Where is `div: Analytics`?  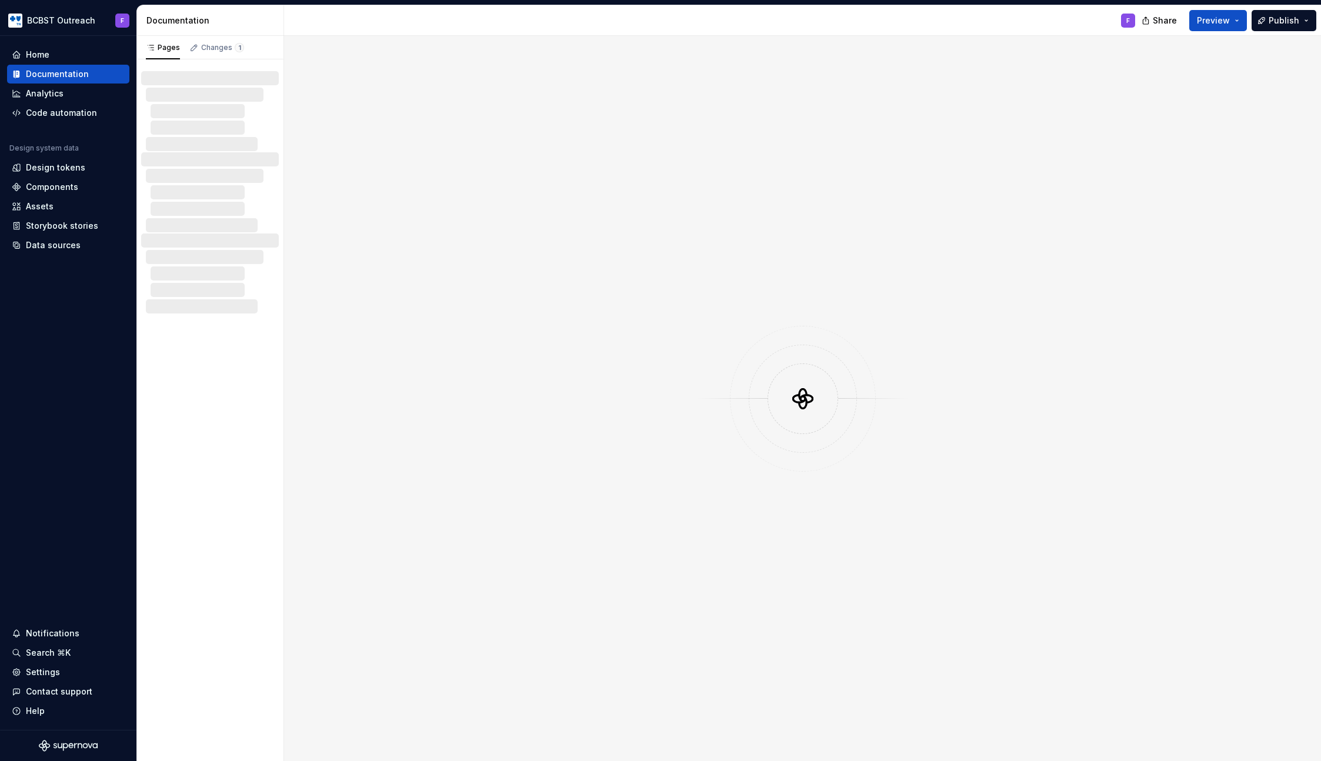
div: Analytics is located at coordinates (45, 94).